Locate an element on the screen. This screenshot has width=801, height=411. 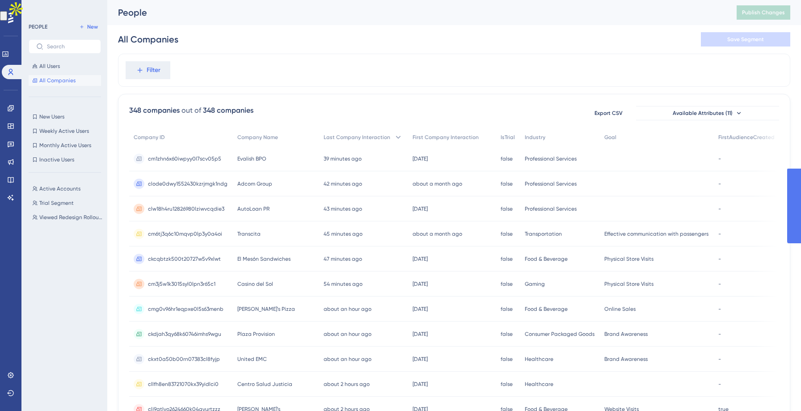
span: Weekly Active Users is located at coordinates (64, 131).